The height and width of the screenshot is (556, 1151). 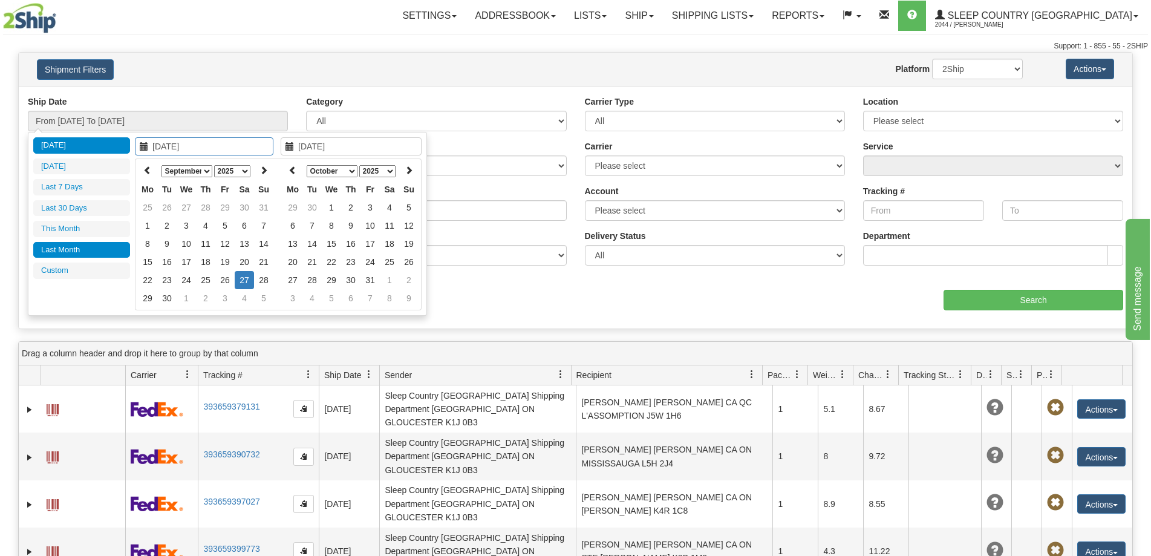 What do you see at coordinates (885, 456) in the screenshot?
I see `td: 9.72` at bounding box center [885, 456].